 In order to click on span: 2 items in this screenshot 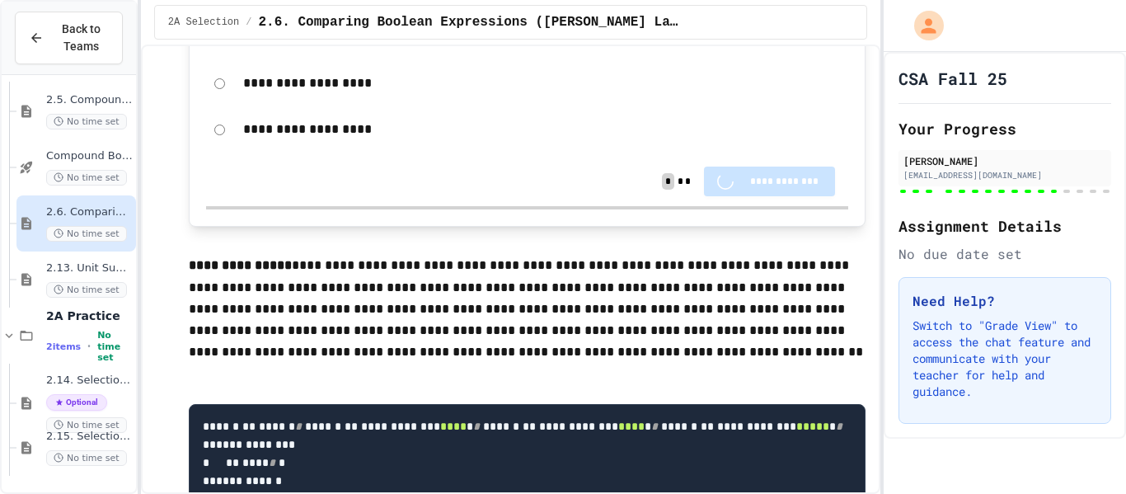, I will do `click(63, 346)`.